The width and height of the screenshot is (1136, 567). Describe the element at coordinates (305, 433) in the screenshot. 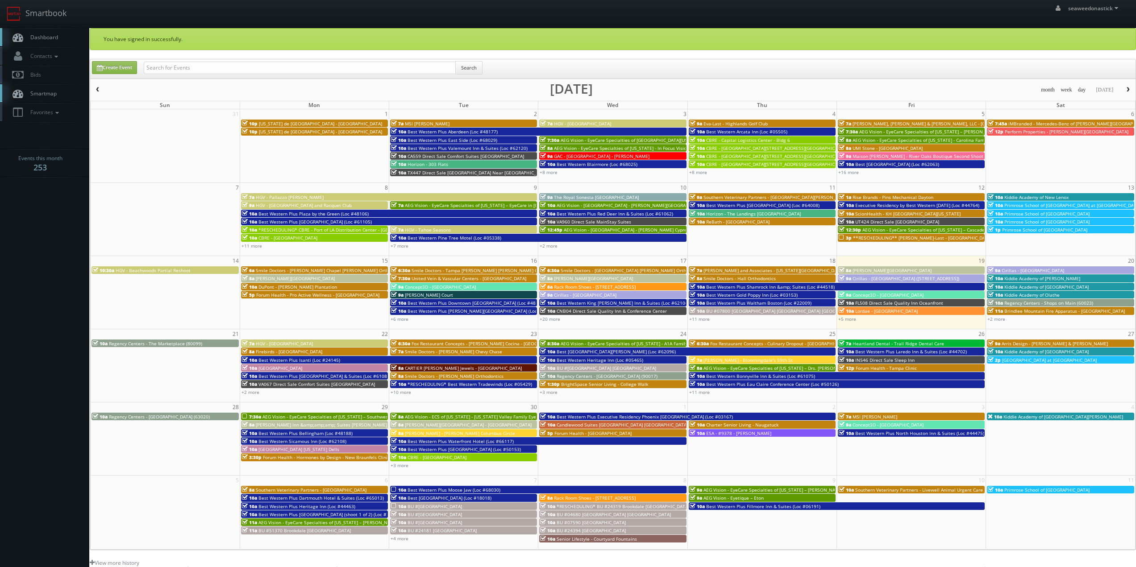

I see `span: Best Western Plus Bellingham (Loc #48188)` at that location.